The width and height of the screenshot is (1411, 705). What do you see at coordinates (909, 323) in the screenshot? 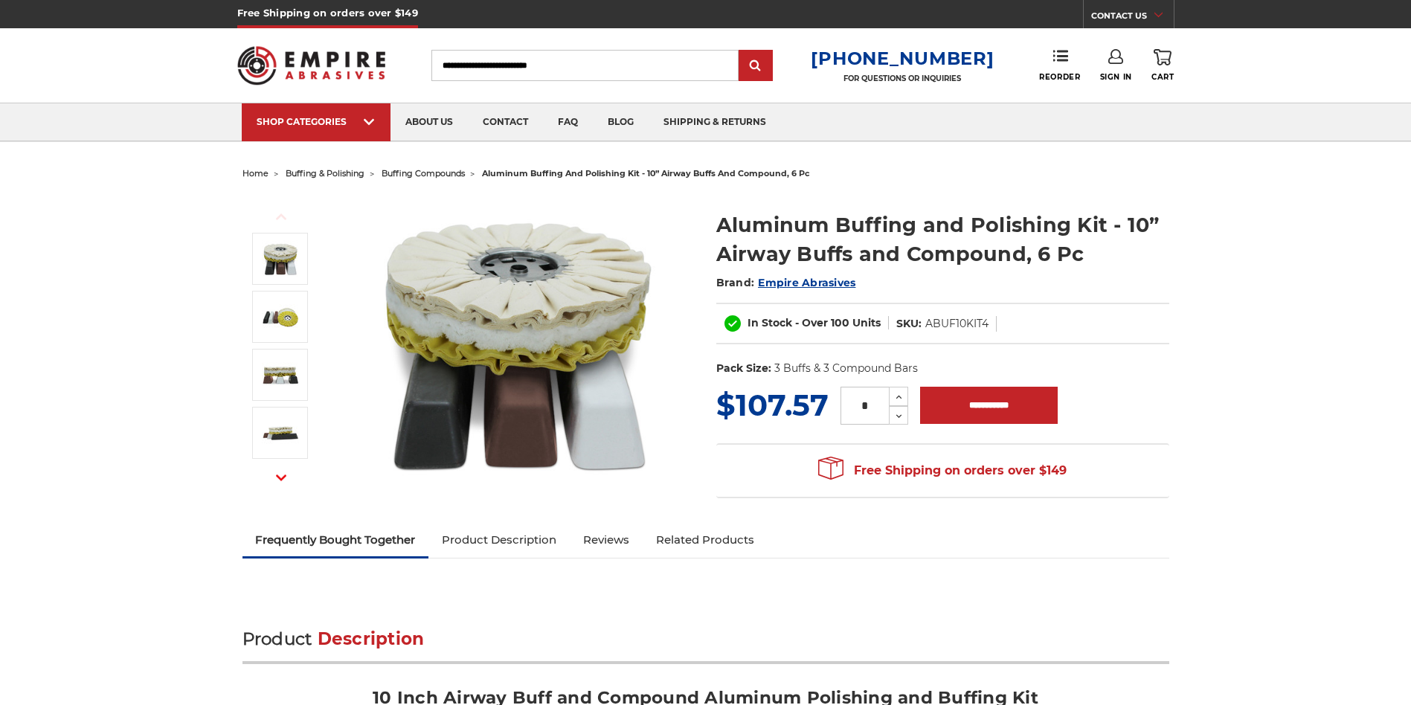
I see `dt: SKU:` at bounding box center [909, 323].